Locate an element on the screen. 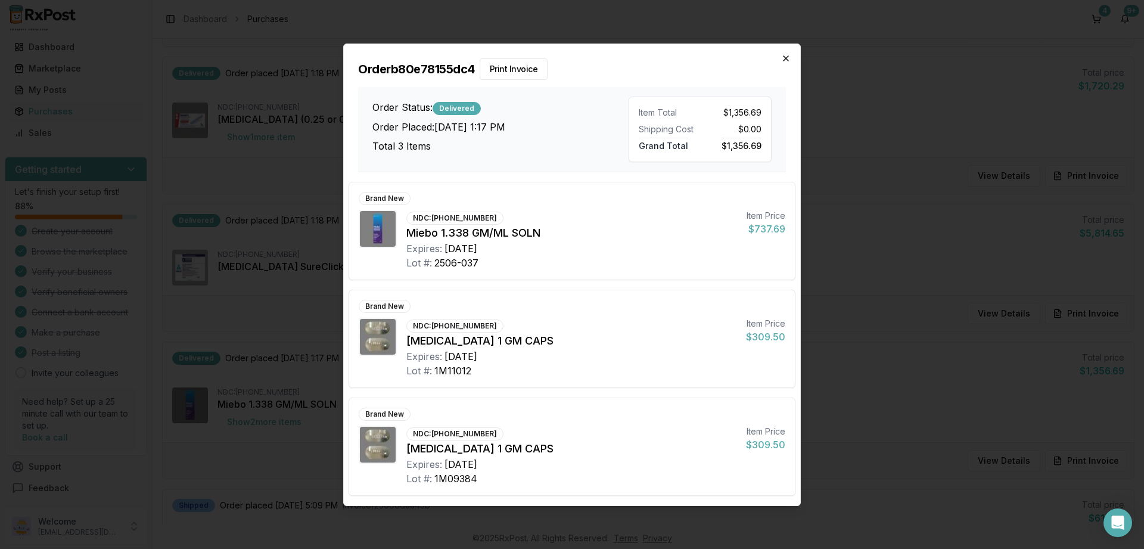  span: $1,356.69 is located at coordinates (741, 144).